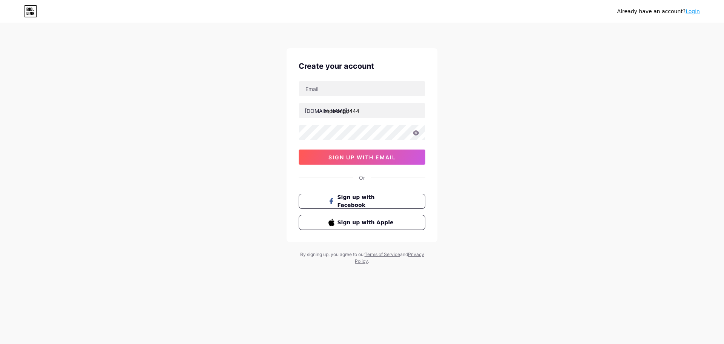 The image size is (724, 344). Describe the element at coordinates (362, 258) in the screenshot. I see `div: By signing up, you agree to our and .` at that location.